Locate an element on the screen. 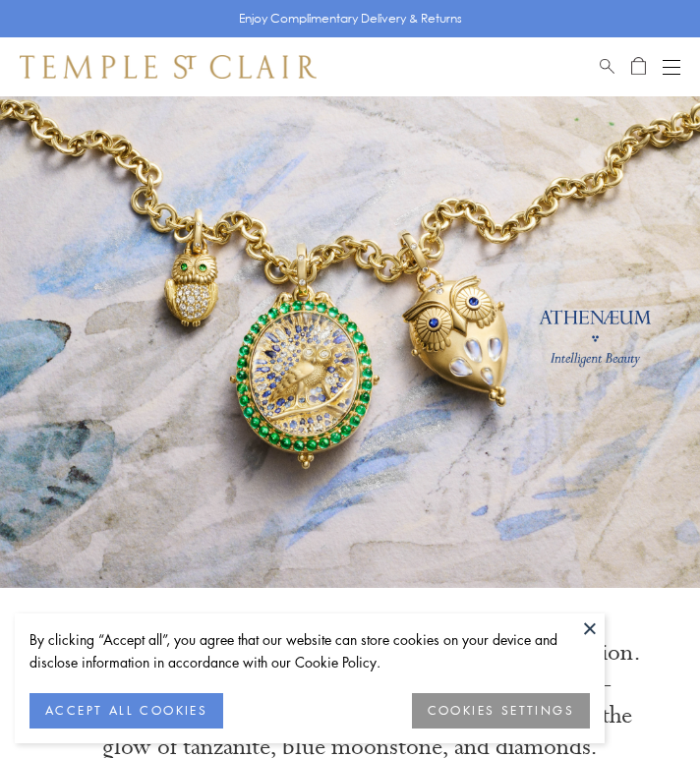 Image resolution: width=700 pixels, height=758 pixels. a: Search is located at coordinates (606, 67).